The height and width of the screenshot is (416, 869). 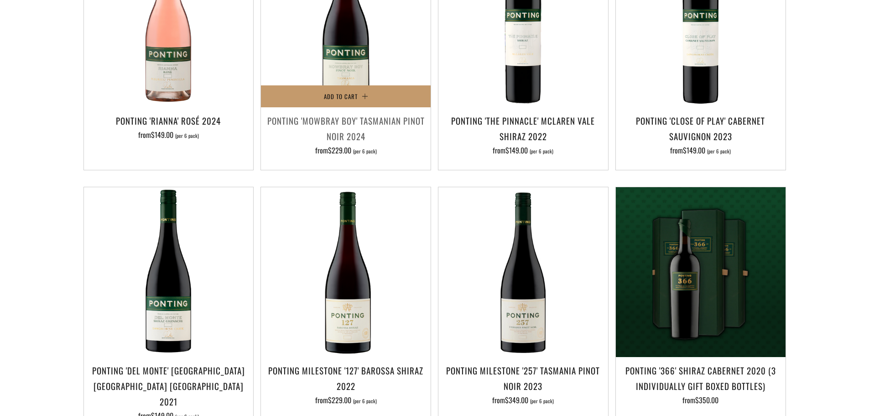 What do you see at coordinates (523, 136) in the screenshot?
I see `a: Ponting 'The Pinnacle' McLaren Vale Shiraz 2022 from$149.00 (per 6 pack)` at bounding box center [523, 136].